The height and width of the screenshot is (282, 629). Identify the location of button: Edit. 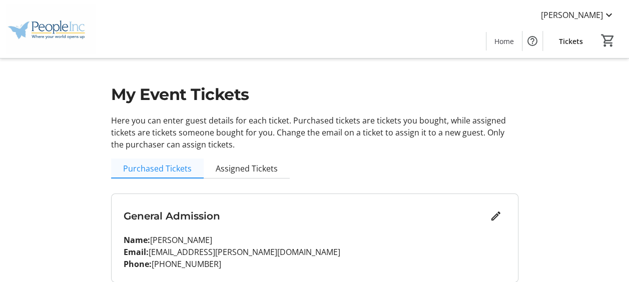
(496, 216).